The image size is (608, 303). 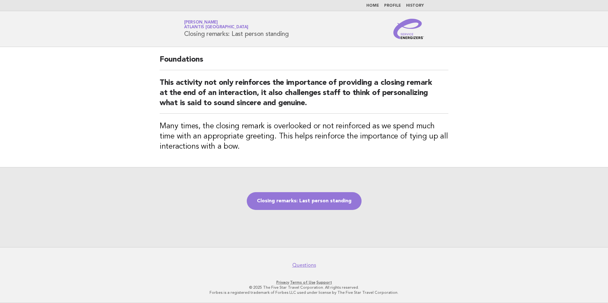 What do you see at coordinates (304, 137) in the screenshot?
I see `h3: Many times, the closing remark is overlooked or not reinforced as we spend much time with an appr...` at bounding box center [304, 137].